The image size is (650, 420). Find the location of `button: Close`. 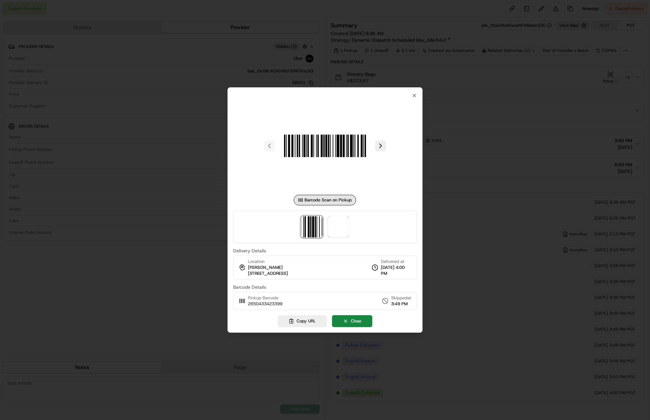

button: Close is located at coordinates (352, 321).